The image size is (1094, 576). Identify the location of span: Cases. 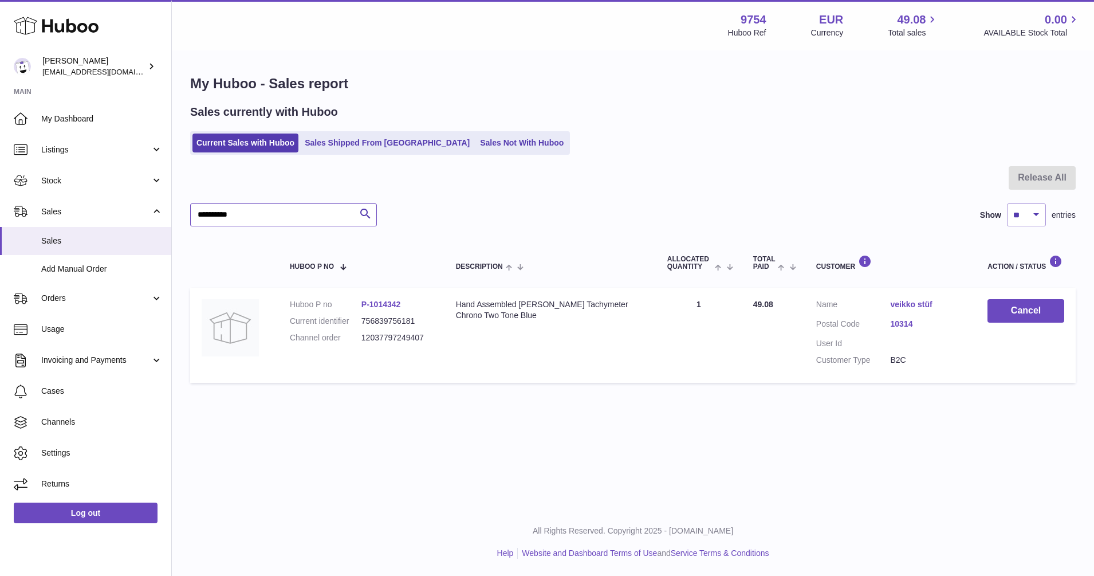
(102, 391).